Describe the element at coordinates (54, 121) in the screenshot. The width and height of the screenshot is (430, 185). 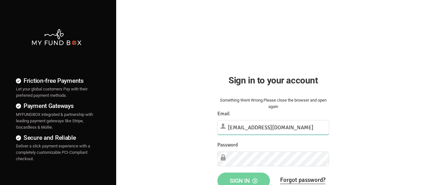
I see `span: MYFUNDBOX integrated & partnership with leading payment gateways like Stripe, Gocardless & Mollie.` at that location.